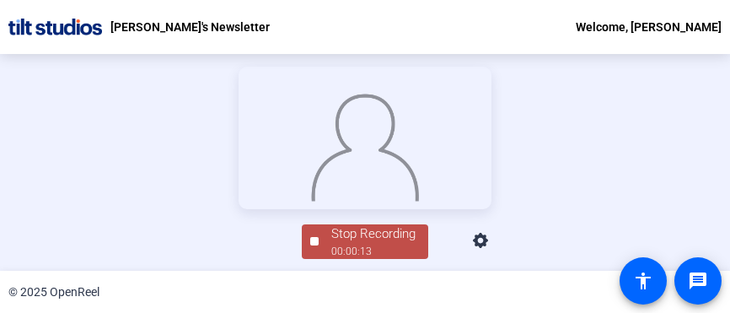  I want to click on mat-icon: accessibility, so click(643, 281).